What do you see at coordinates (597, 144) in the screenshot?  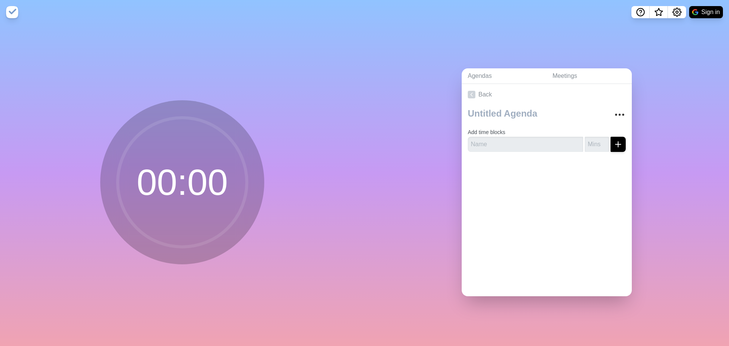 I see `input: Mins` at bounding box center [597, 144].